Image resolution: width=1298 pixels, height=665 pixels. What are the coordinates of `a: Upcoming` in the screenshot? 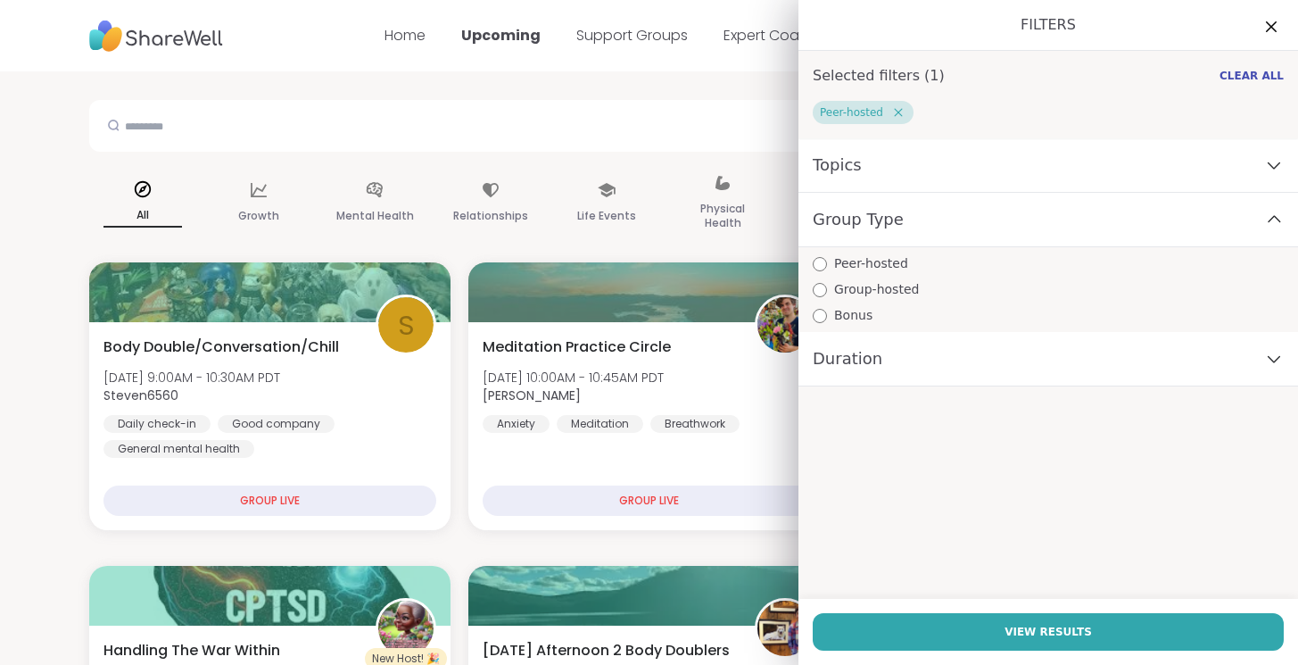 It's located at (500, 35).